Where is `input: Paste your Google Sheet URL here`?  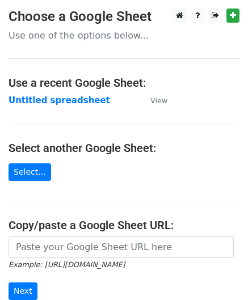 input: Paste your Google Sheet URL here is located at coordinates (121, 247).